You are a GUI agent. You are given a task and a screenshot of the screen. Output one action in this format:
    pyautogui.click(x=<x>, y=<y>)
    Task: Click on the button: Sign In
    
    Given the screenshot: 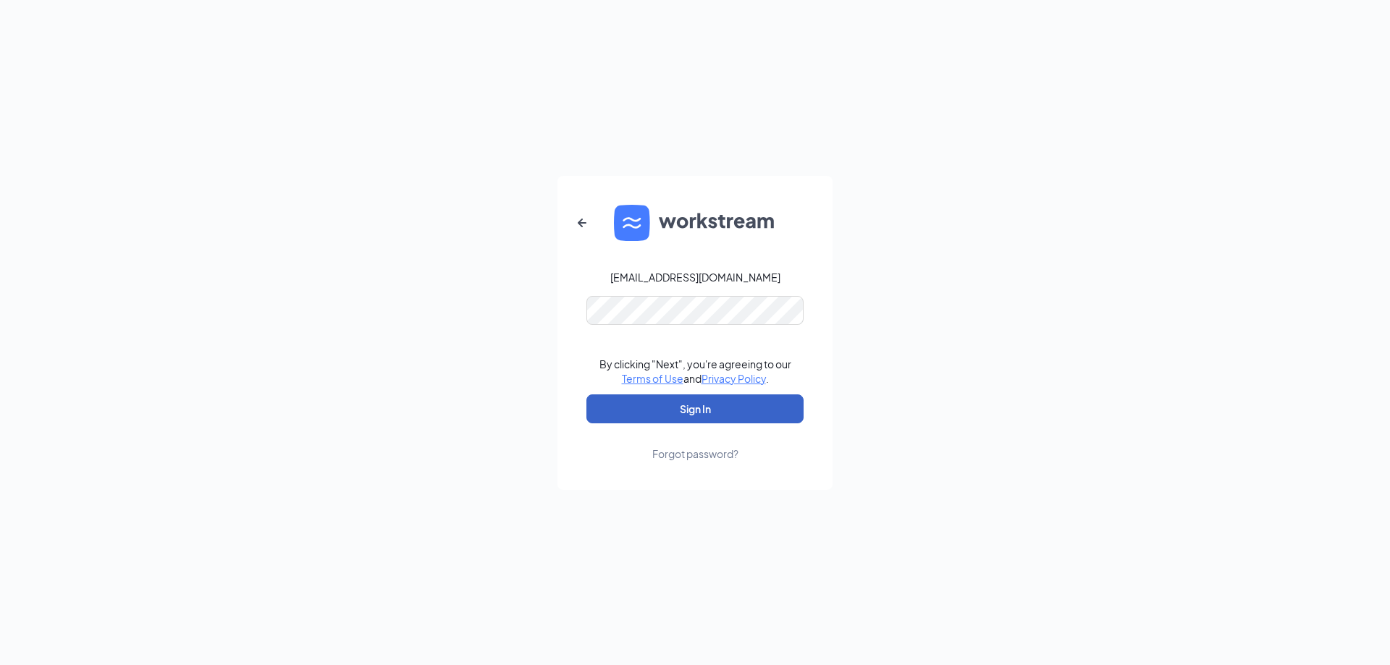 What is the action you would take?
    pyautogui.click(x=695, y=409)
    